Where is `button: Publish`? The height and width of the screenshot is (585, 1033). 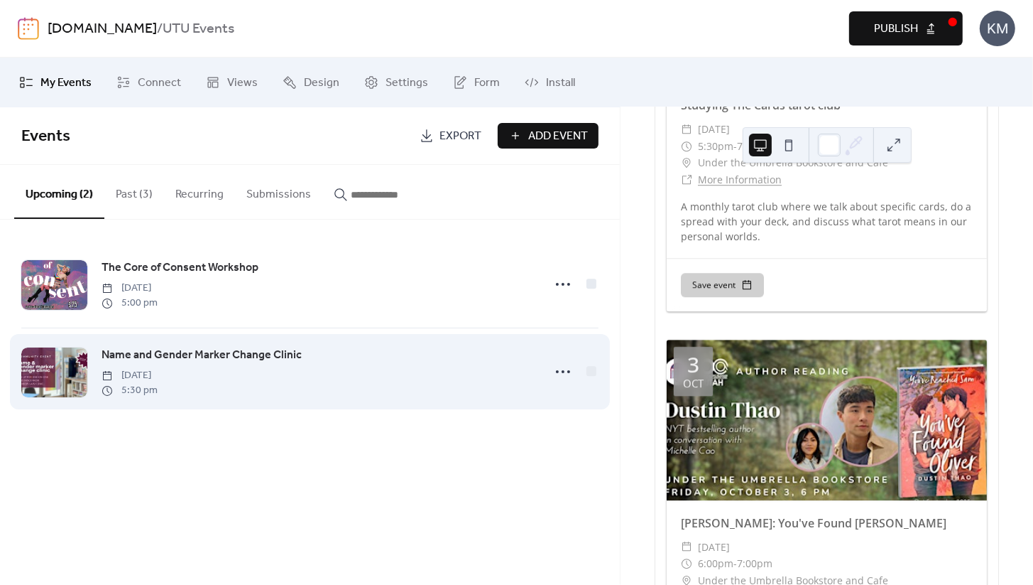
button: Publish is located at coordinates (906, 28).